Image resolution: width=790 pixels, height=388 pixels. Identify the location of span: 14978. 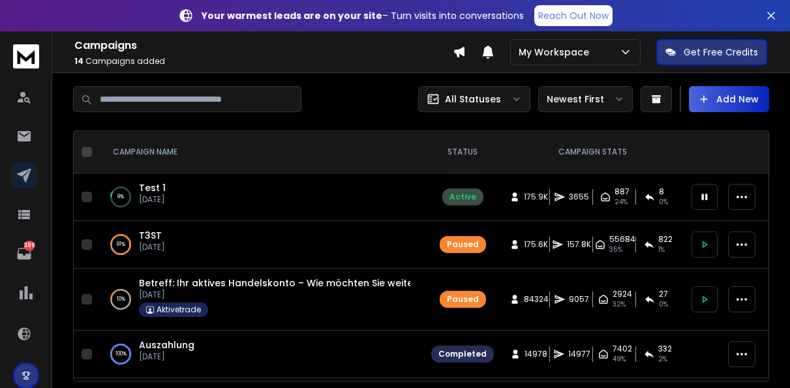
(535, 354).